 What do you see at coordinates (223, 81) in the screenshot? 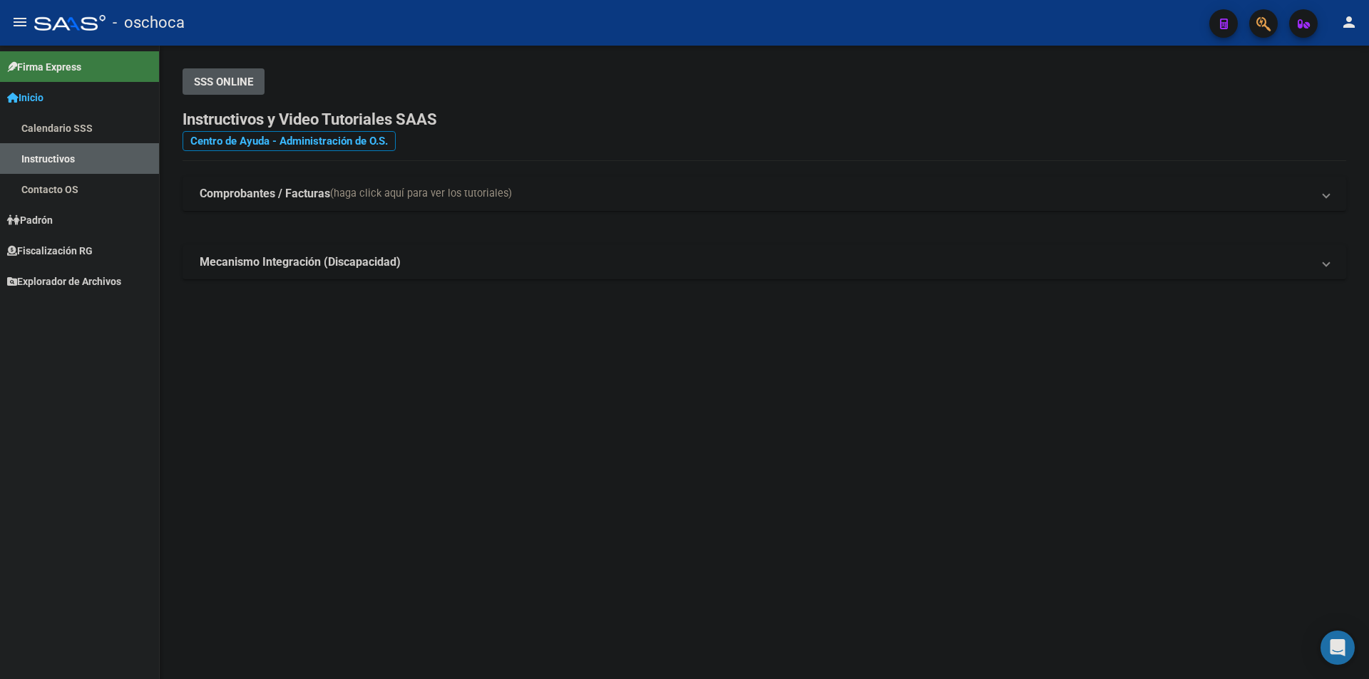
I see `button: SSS ONLINE` at bounding box center [223, 81].